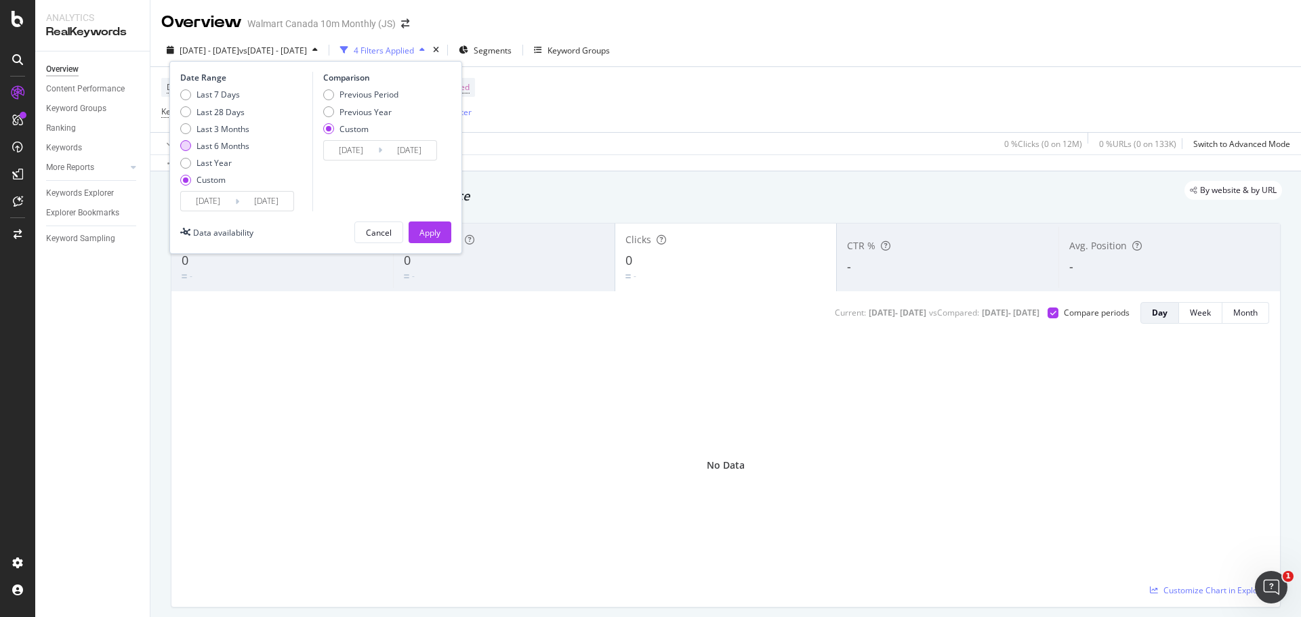  What do you see at coordinates (92, 18) in the screenshot?
I see `div: Analytics` at bounding box center [92, 18].